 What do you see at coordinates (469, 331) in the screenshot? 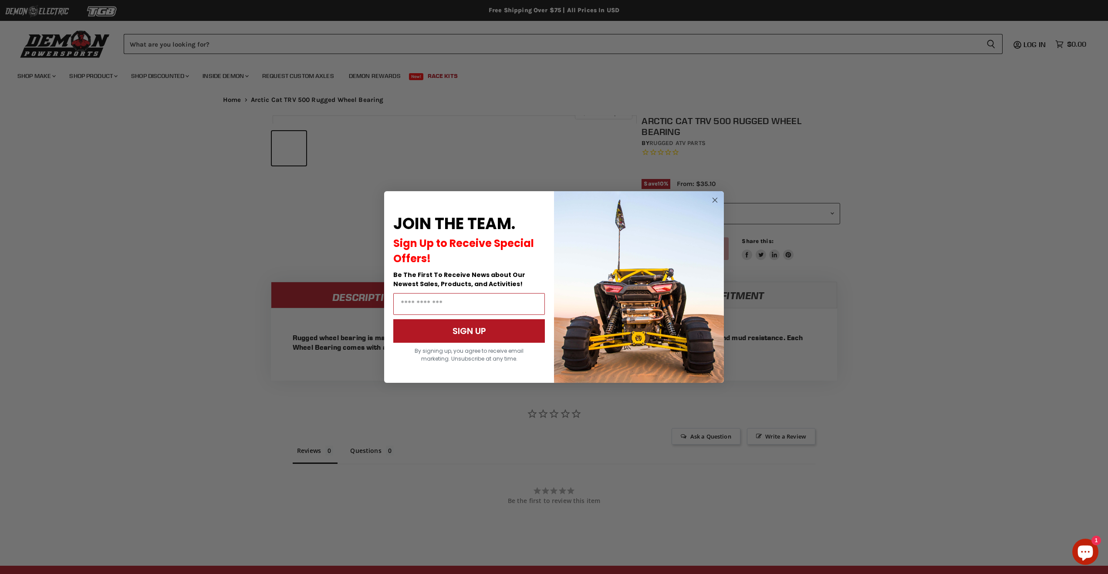
I see `button: SIGN UP` at bounding box center [469, 331].